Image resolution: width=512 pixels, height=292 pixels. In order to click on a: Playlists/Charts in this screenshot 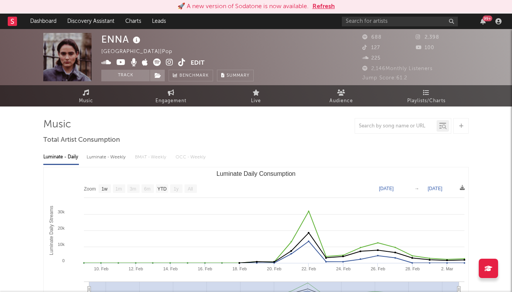, I will do `click(426, 95)`.